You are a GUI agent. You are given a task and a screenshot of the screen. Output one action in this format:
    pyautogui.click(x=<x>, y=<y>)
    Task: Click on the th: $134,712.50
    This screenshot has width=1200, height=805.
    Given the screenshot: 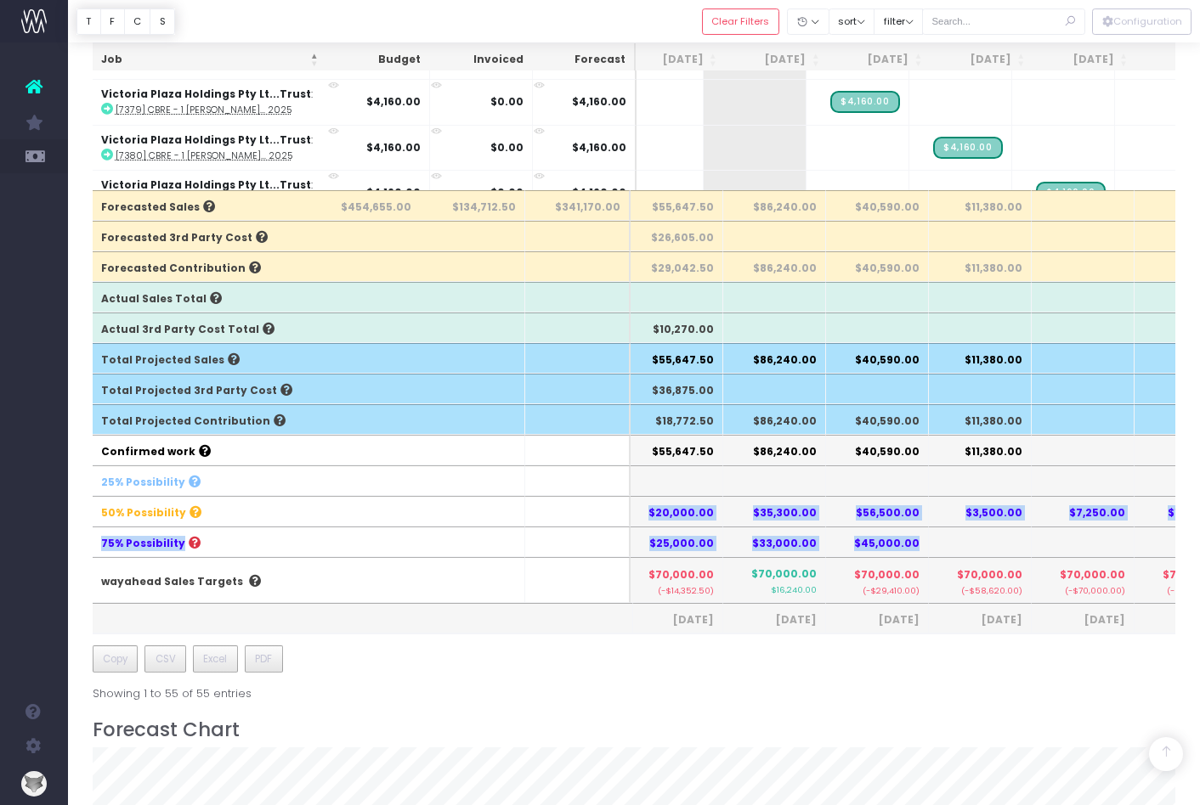 What is the action you would take?
    pyautogui.click(x=472, y=206)
    